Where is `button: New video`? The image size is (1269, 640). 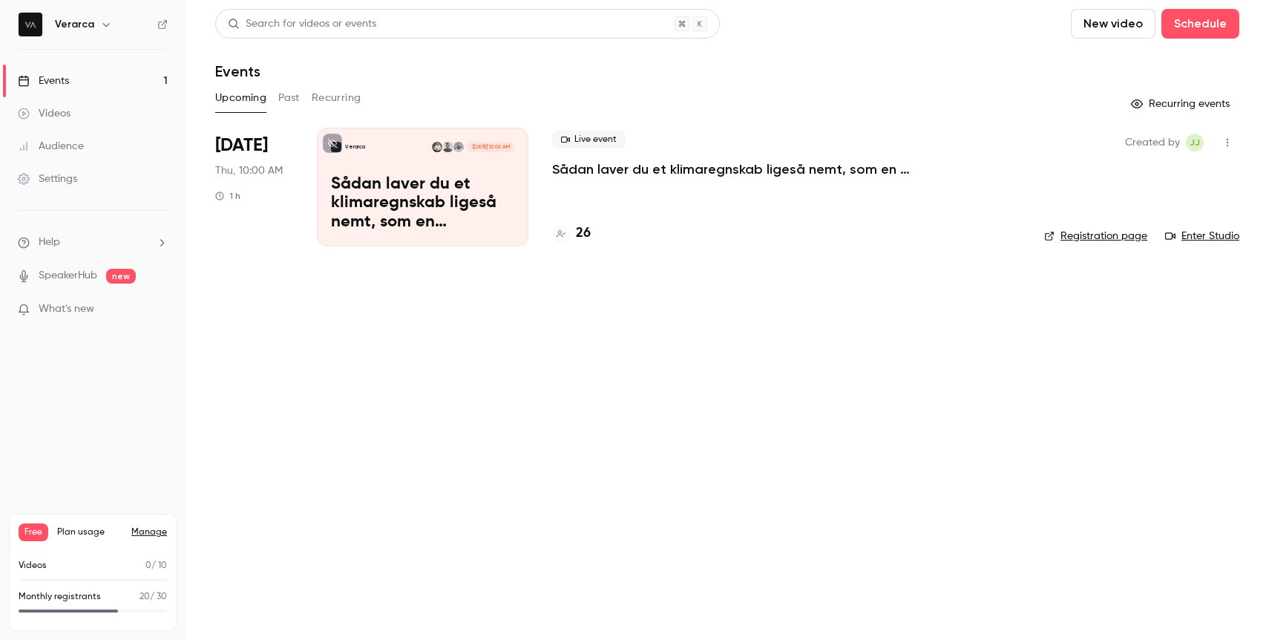
button: New video is located at coordinates (1113, 24).